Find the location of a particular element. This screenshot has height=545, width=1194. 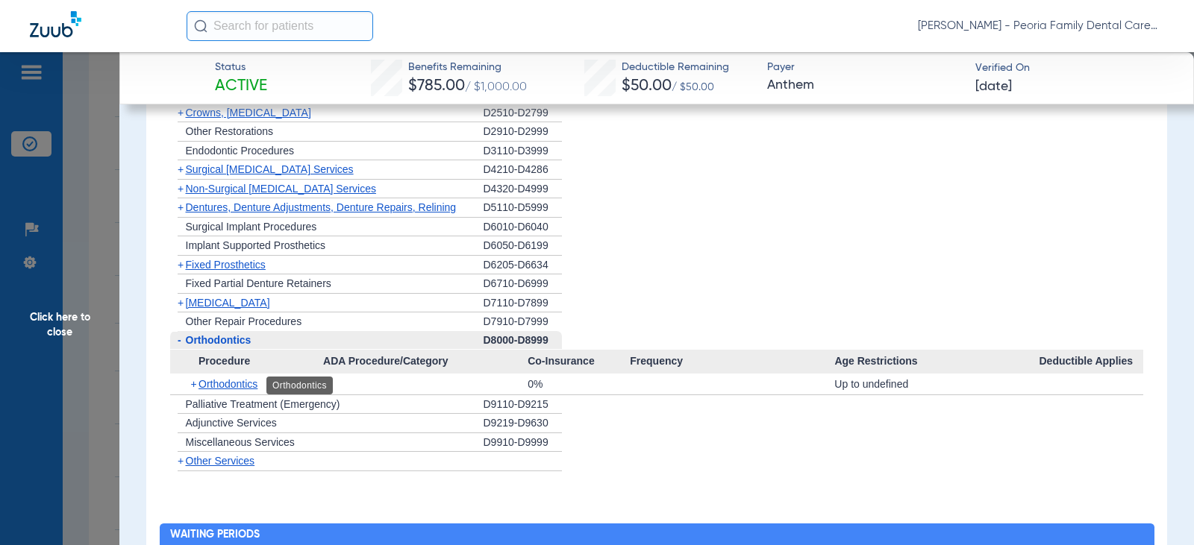

span: Surgical Implant Procedures is located at coordinates (251, 227).